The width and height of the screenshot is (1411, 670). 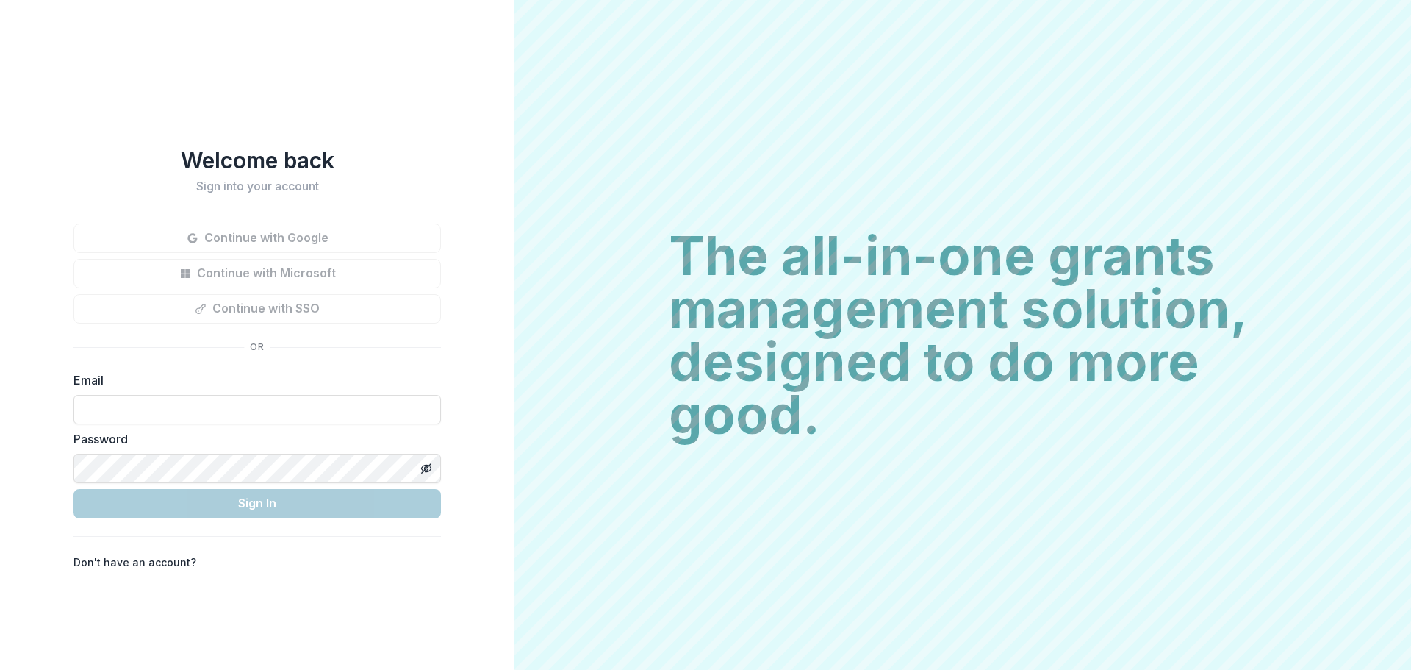 What do you see at coordinates (257, 186) in the screenshot?
I see `h2: Sign into your account` at bounding box center [257, 186].